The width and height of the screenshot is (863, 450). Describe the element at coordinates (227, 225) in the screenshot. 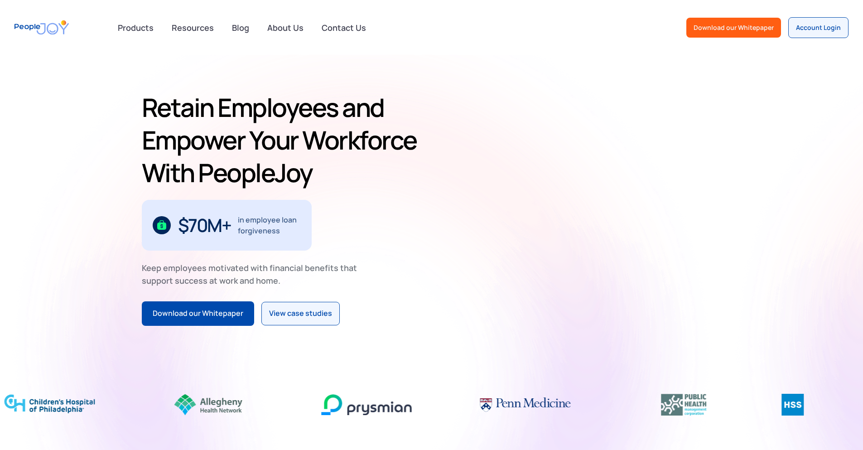

I see `div: 1 / 3` at that location.